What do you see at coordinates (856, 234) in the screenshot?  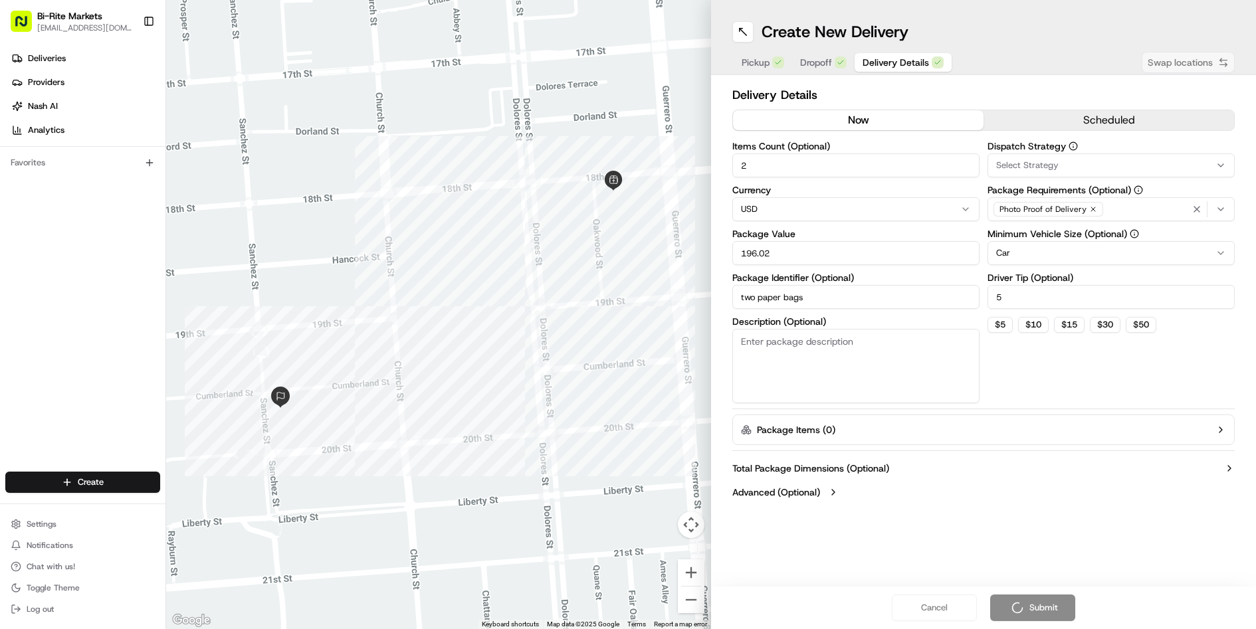 I see `label: Package Value` at bounding box center [856, 234].